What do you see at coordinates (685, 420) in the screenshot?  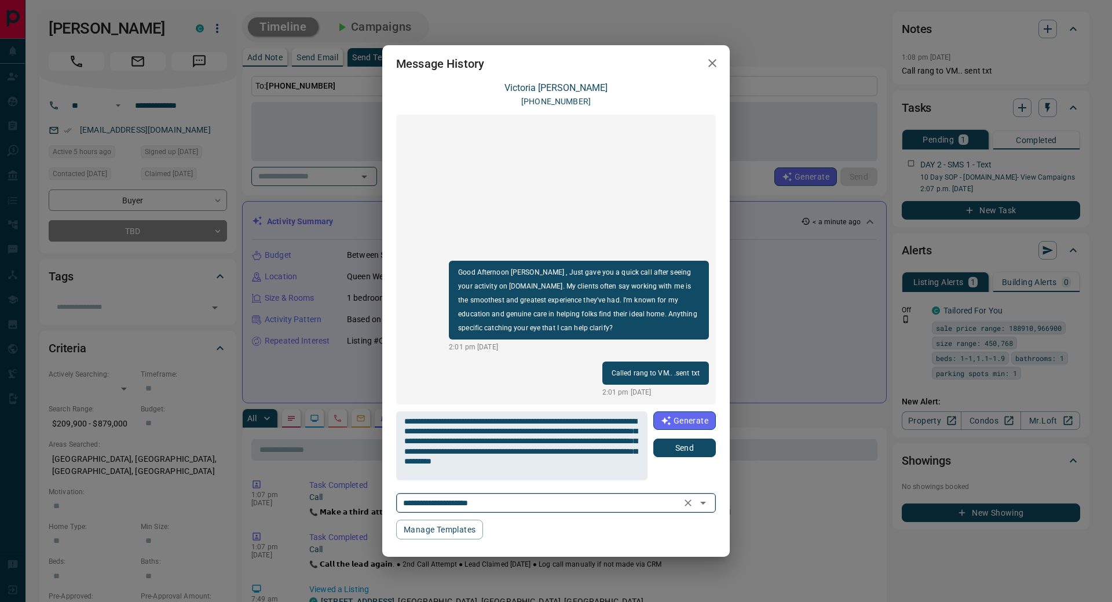 I see `button: Generate` at bounding box center [685, 420].